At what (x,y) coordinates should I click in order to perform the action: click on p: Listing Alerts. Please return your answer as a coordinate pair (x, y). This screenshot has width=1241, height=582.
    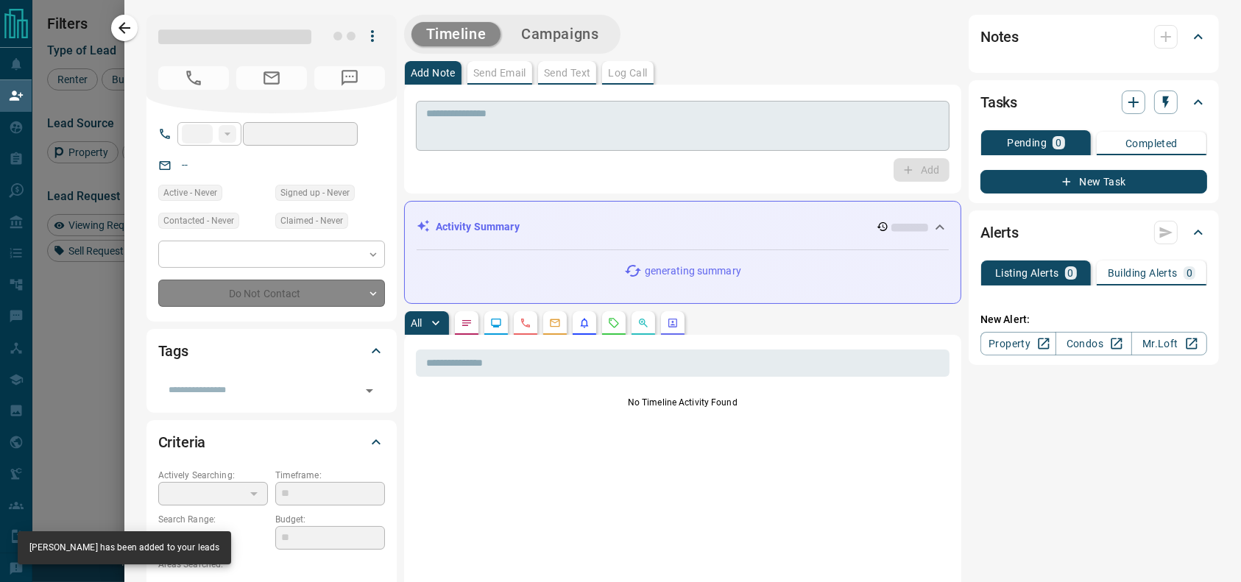
    Looking at the image, I should click on (1027, 273).